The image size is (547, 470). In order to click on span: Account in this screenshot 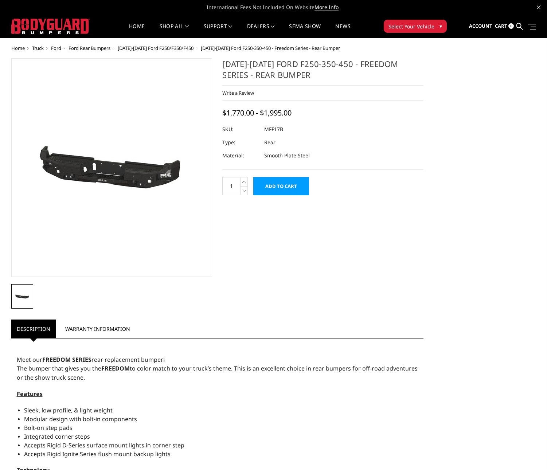, I will do `click(480, 26)`.